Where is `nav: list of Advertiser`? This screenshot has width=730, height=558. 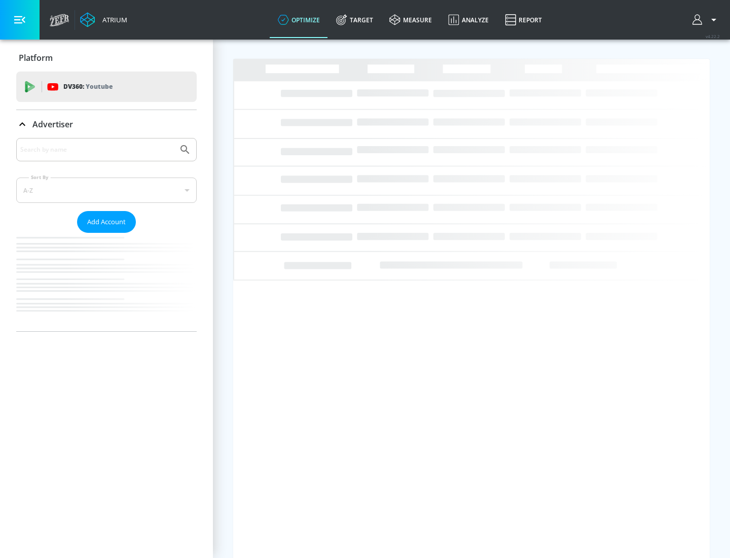 nav: list of Advertiser is located at coordinates (106, 282).